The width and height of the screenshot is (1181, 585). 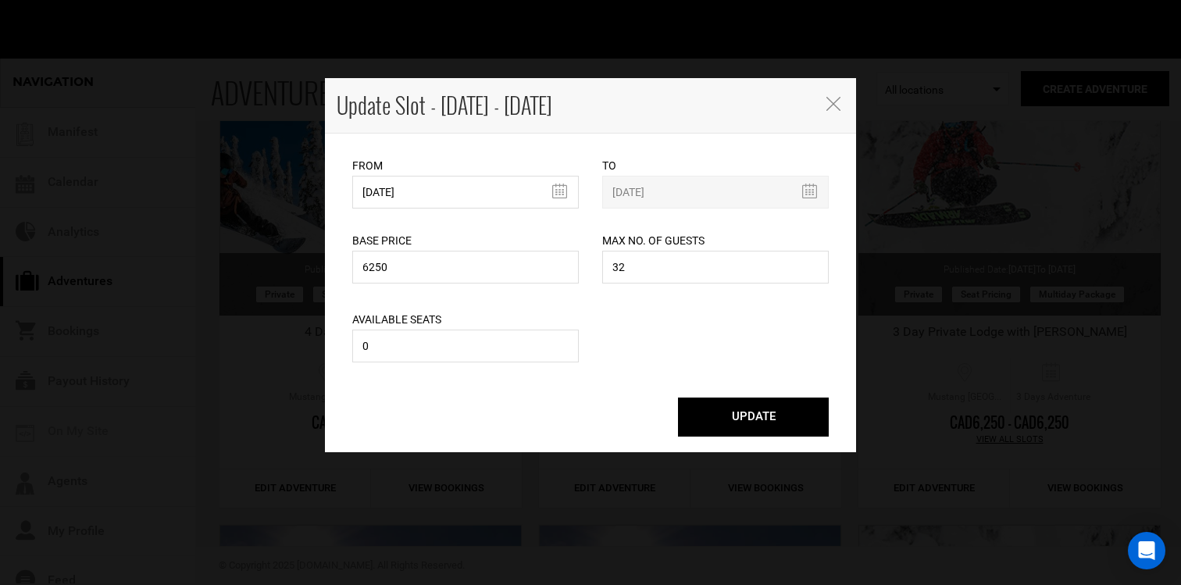 I want to click on input: Price, so click(x=466, y=267).